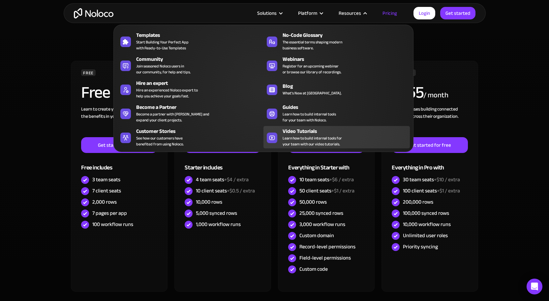  What do you see at coordinates (341, 180) in the screenshot?
I see `span: +$6 / extra` at bounding box center [341, 180].